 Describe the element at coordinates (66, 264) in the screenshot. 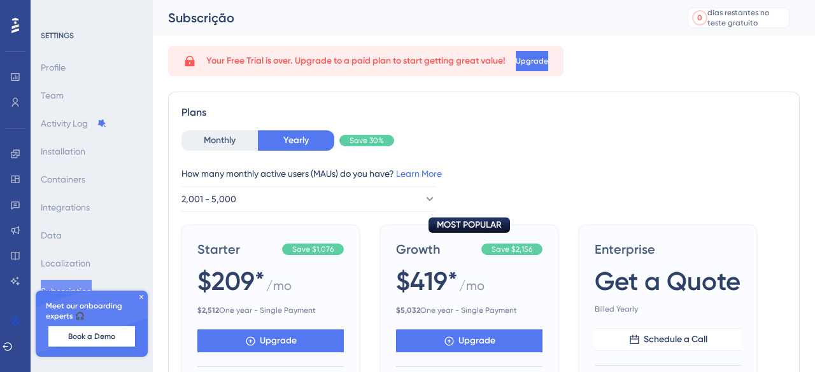

I see `button: Localization` at that location.